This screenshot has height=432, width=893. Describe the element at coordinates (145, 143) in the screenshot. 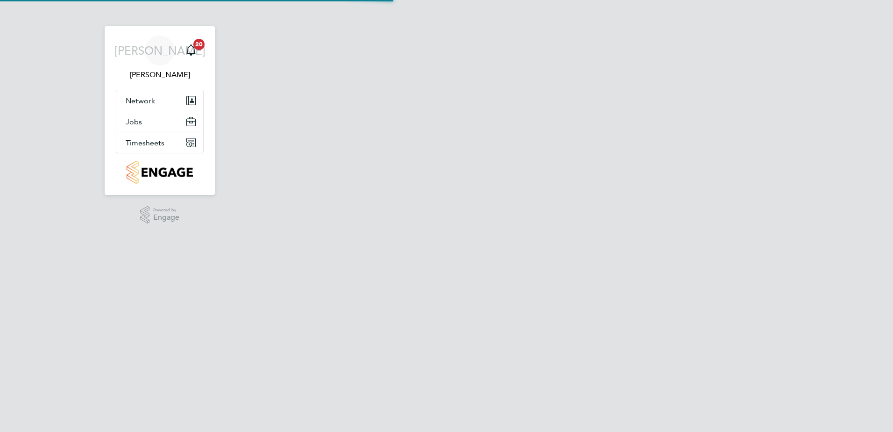

I see `span: Timesheets` at that location.